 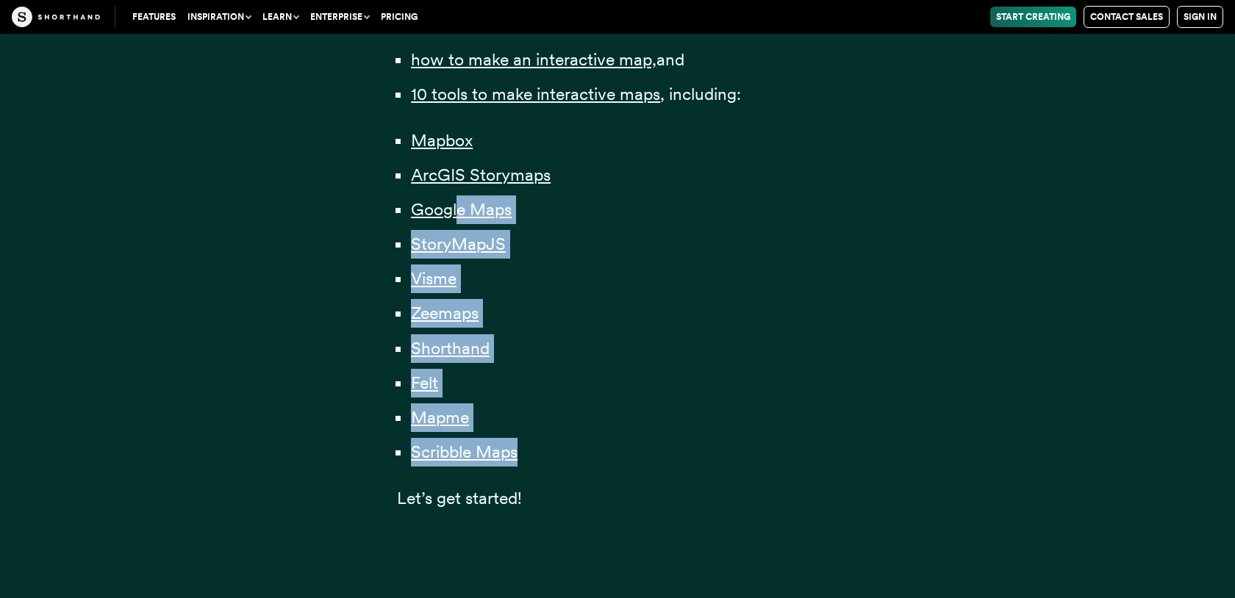 What do you see at coordinates (424, 383) in the screenshot?
I see `span: Felt` at bounding box center [424, 383].